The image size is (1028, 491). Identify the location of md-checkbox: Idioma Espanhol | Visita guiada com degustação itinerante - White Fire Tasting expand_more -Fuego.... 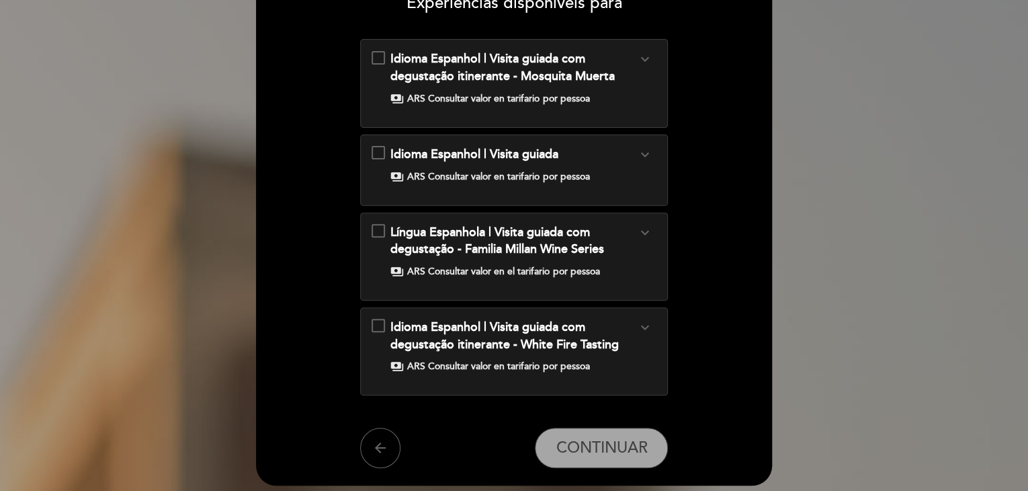
(514, 345).